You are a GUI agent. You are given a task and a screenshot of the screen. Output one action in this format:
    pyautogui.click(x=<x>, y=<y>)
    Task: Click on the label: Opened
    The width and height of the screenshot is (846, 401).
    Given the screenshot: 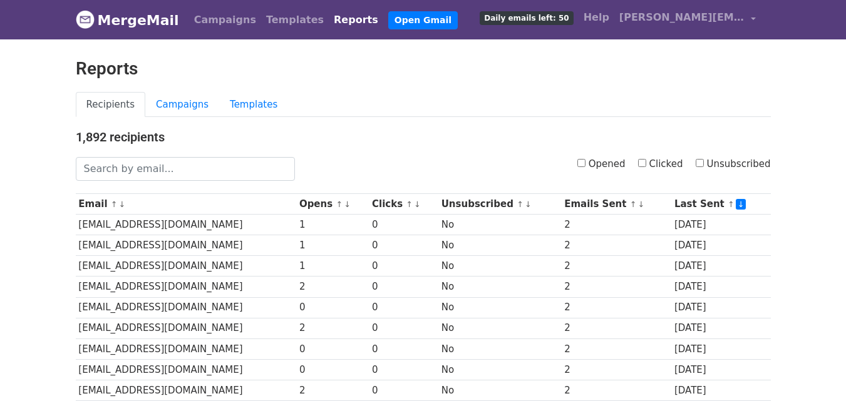 What is the action you would take?
    pyautogui.click(x=601, y=164)
    